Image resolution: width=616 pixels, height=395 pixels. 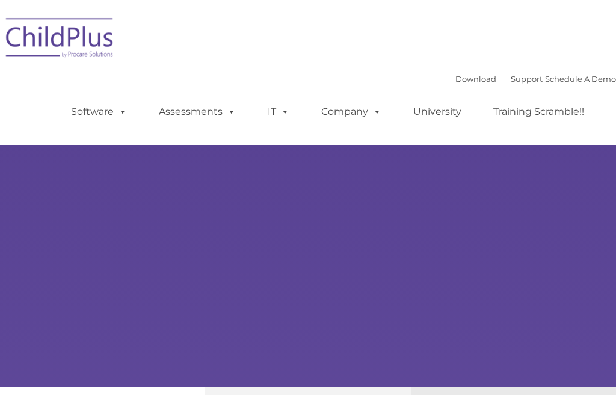 I want to click on a: Assessments, so click(x=197, y=112).